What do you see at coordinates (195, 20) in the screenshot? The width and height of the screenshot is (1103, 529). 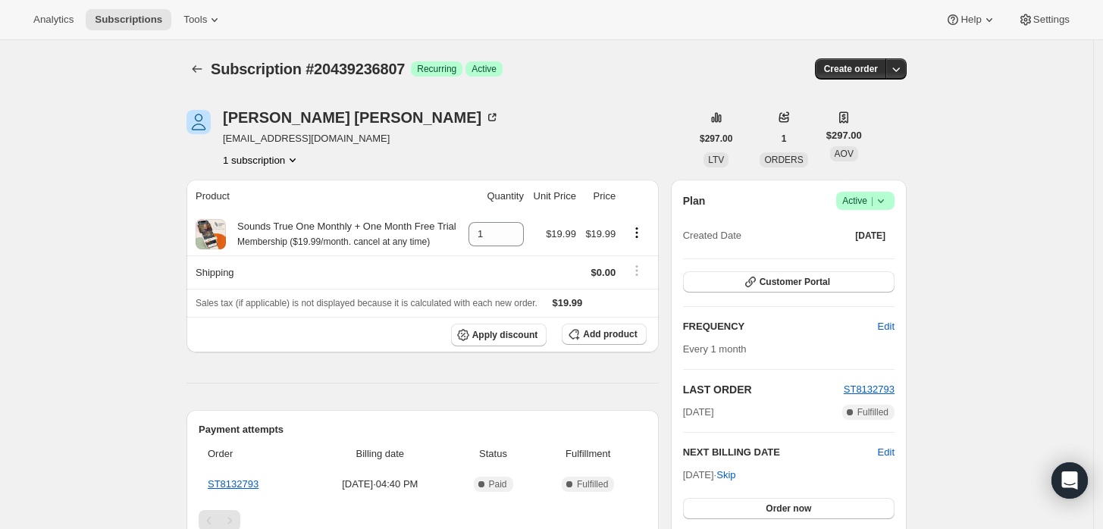 I see `span: Tools` at bounding box center [195, 20].